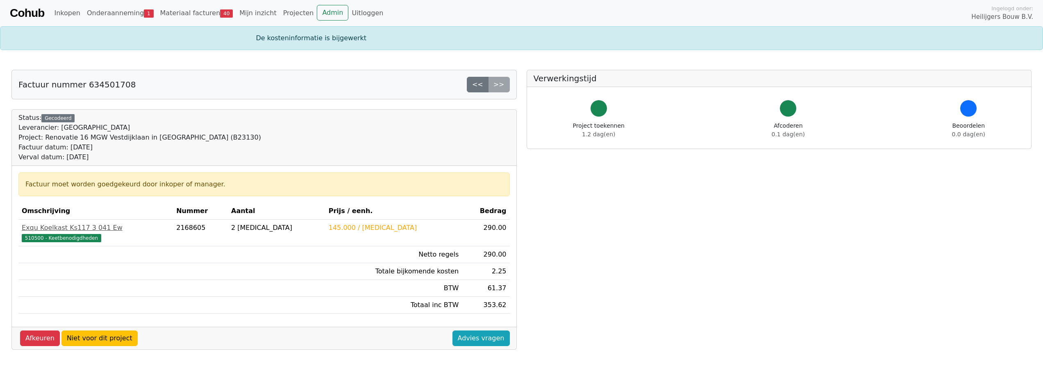 The height and width of the screenshot is (374, 1043). What do you see at coordinates (62, 238) in the screenshot?
I see `span: 510500 - Keetbenodigdheden` at bounding box center [62, 238].